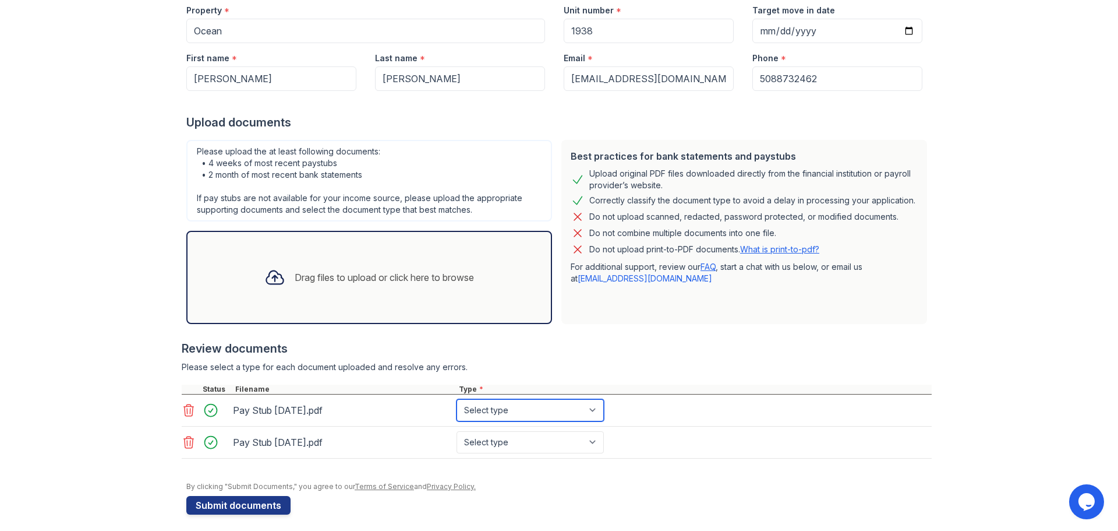  I want to click on div: Do not upload scanned, redacted, password protected, or modified documents., so click(744, 217).